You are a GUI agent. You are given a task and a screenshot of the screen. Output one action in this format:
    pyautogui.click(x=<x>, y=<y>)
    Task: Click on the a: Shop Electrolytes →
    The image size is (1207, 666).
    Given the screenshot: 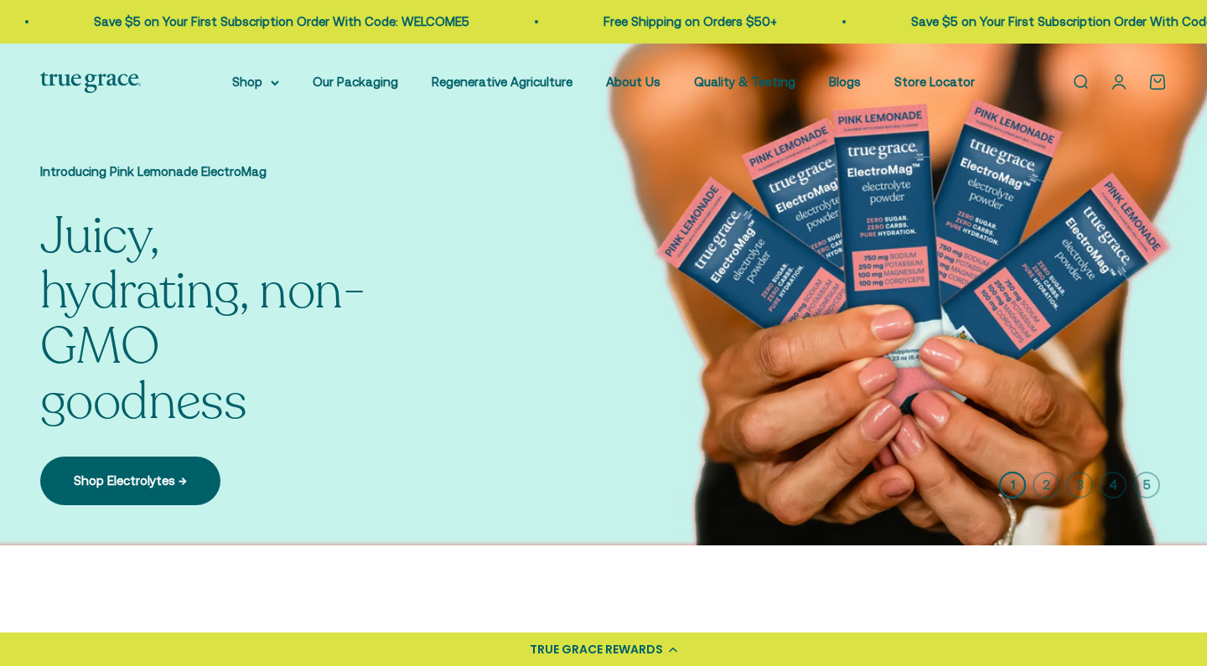 What is the action you would take?
    pyautogui.click(x=130, y=481)
    